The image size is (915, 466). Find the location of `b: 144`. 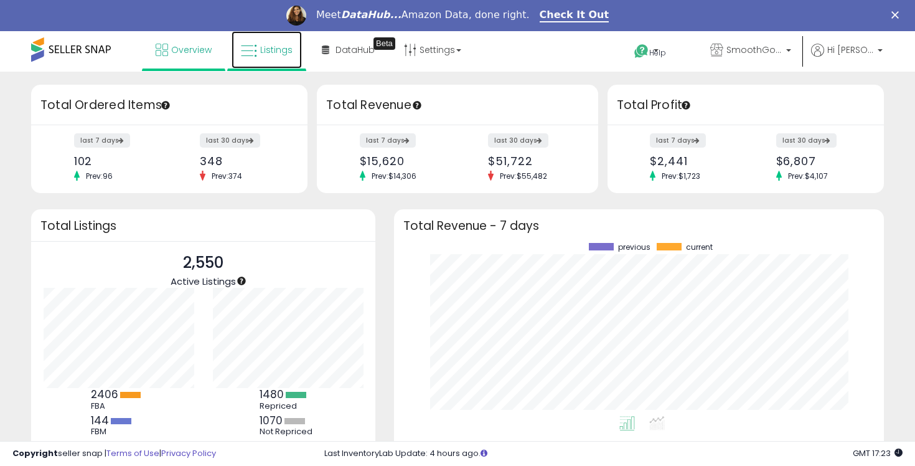

b: 144 is located at coordinates (100, 420).